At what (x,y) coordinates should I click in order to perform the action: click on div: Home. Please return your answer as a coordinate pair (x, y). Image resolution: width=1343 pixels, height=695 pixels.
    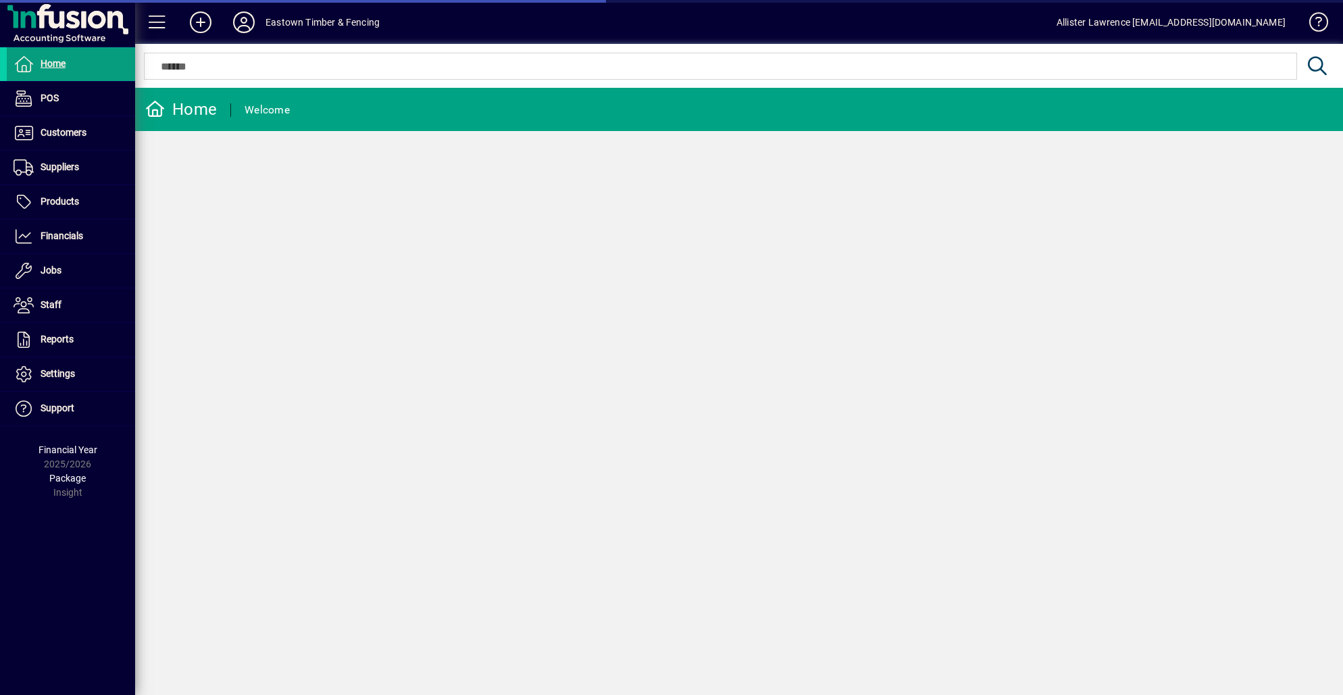
    Looking at the image, I should click on (181, 109).